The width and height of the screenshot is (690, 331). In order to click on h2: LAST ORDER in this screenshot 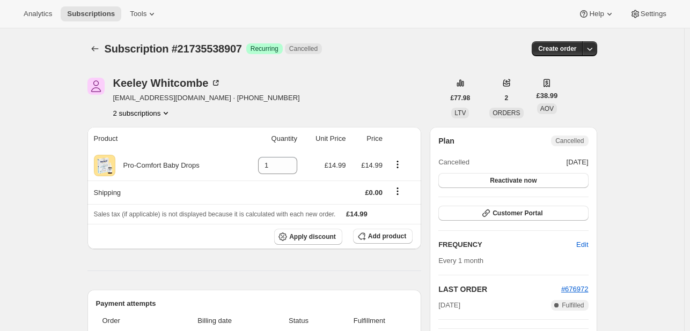, I will do `click(499, 290)`.